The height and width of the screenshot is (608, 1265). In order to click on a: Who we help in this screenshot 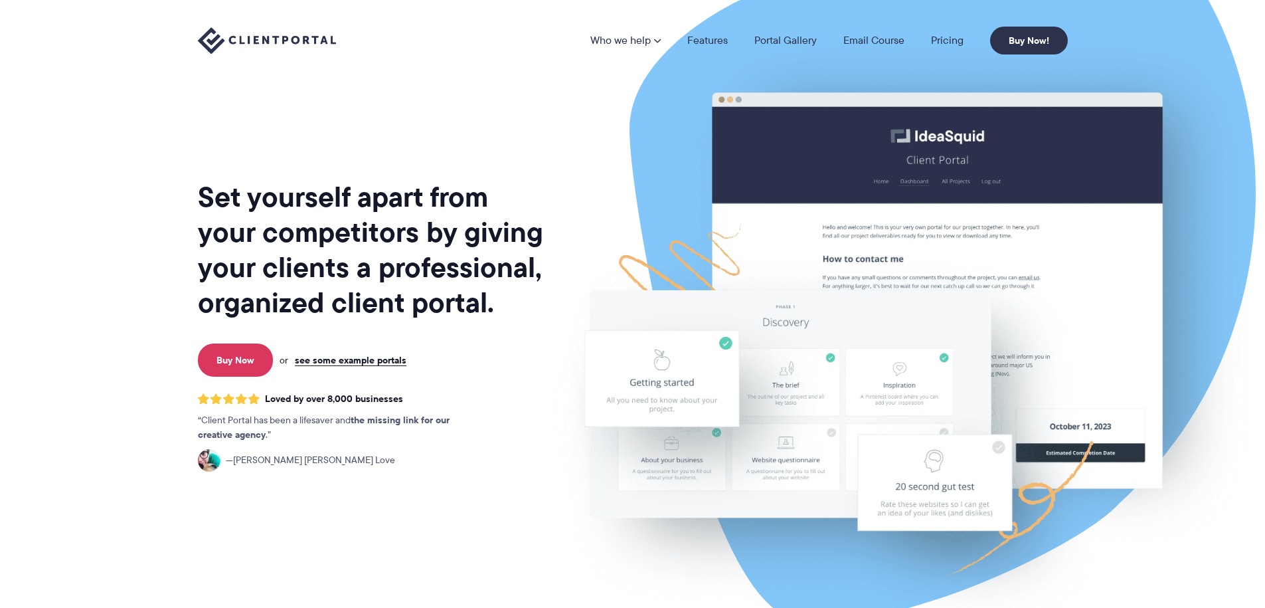, I will do `click(626, 41)`.